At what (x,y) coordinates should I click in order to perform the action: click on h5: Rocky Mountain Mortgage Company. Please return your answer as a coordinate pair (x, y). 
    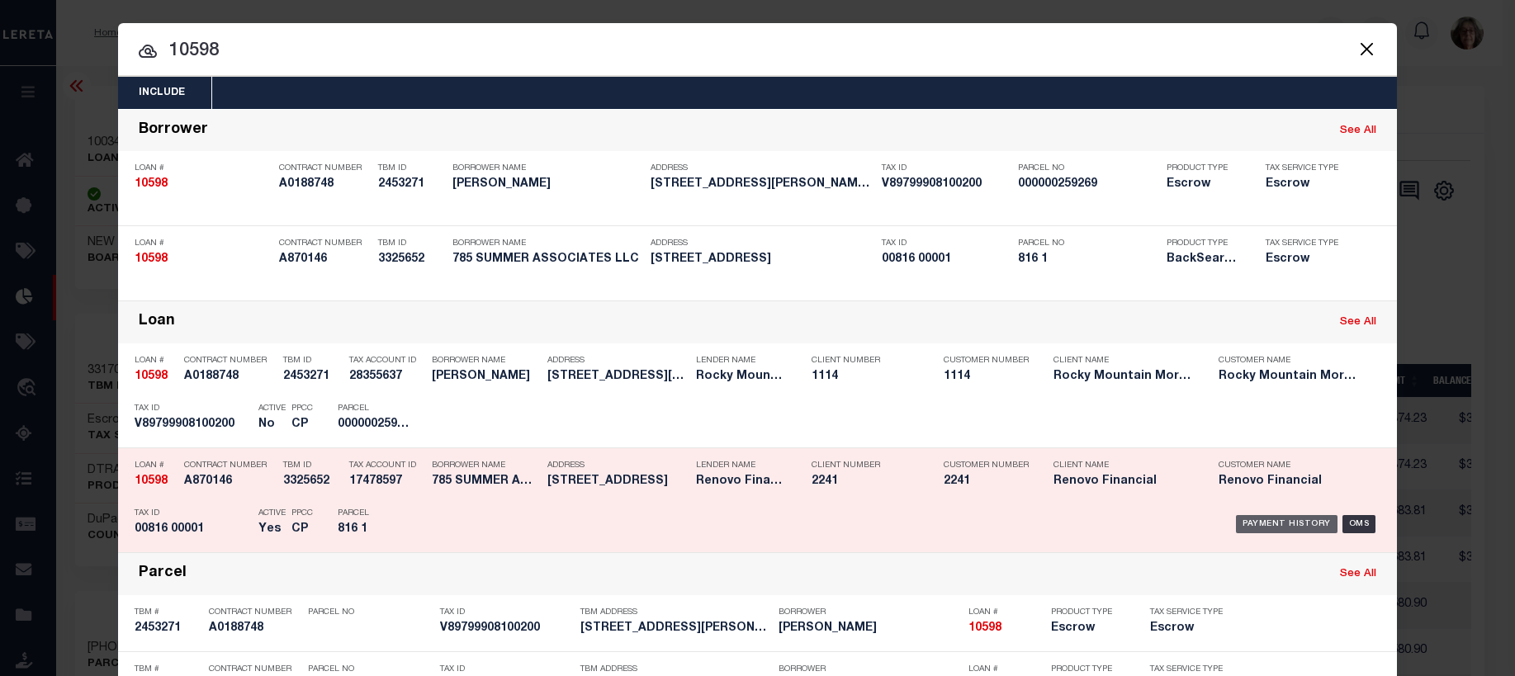
    Looking at the image, I should click on (742, 377).